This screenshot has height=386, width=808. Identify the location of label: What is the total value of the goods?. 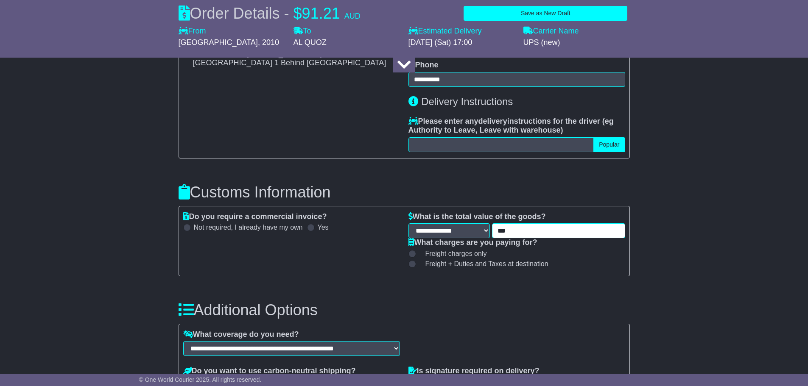
(477, 217).